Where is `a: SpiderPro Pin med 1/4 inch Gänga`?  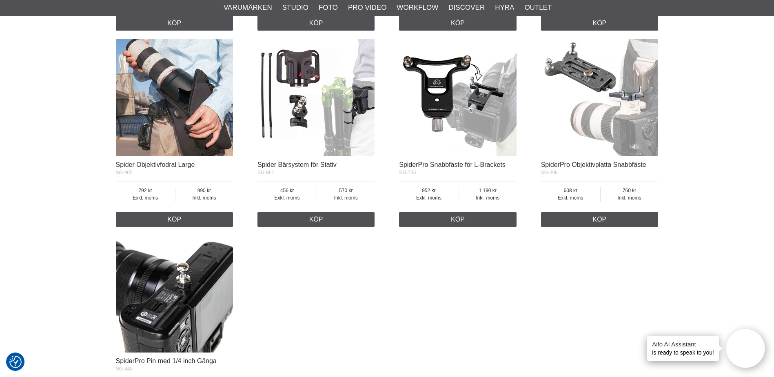 a: SpiderPro Pin med 1/4 inch Gänga is located at coordinates (166, 361).